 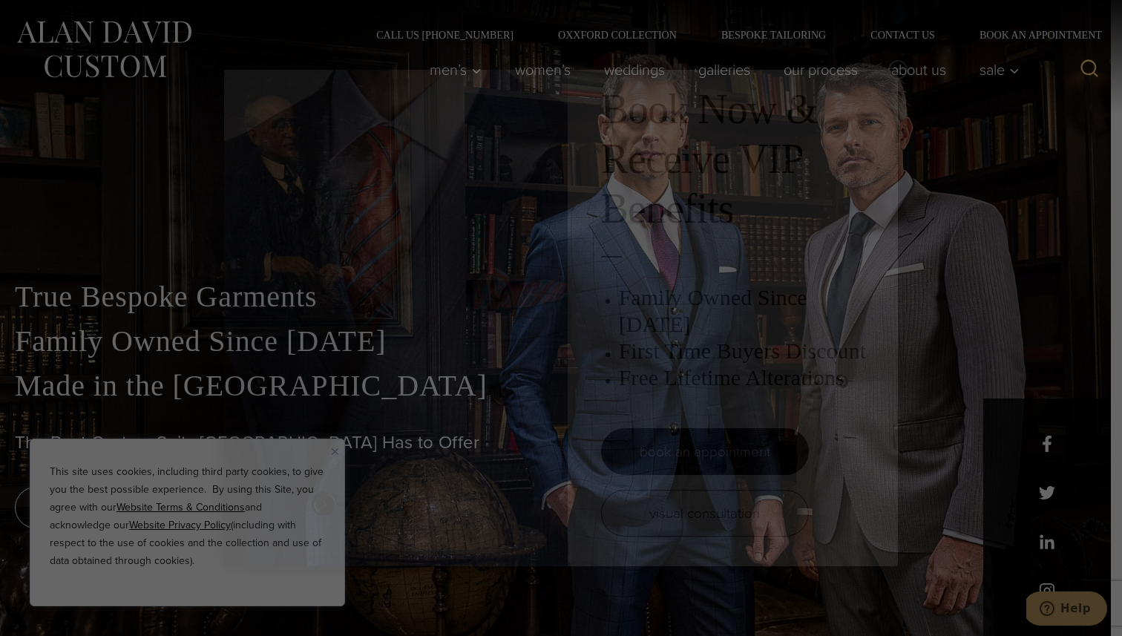 I want to click on a: visual consultation, so click(x=705, y=513).